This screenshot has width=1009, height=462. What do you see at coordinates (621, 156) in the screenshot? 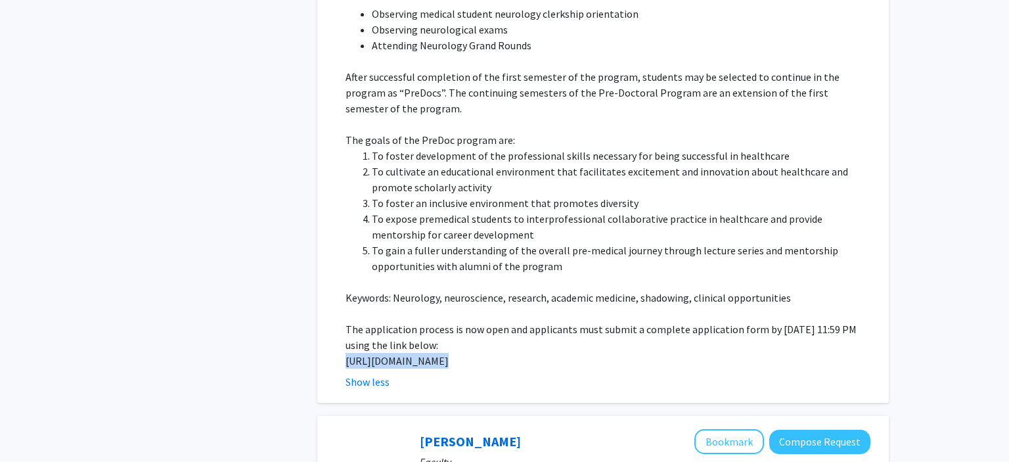
I see `li: To foster development of the professional skills necessary for being successful in healthcare` at bounding box center [621, 156].